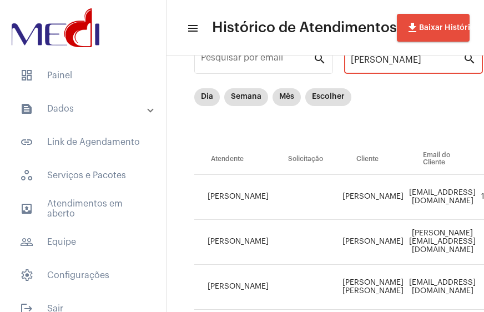 This screenshot has height=312, width=484. Describe the element at coordinates (286, 97) in the screenshot. I see `mat-chip: Mês` at that location.